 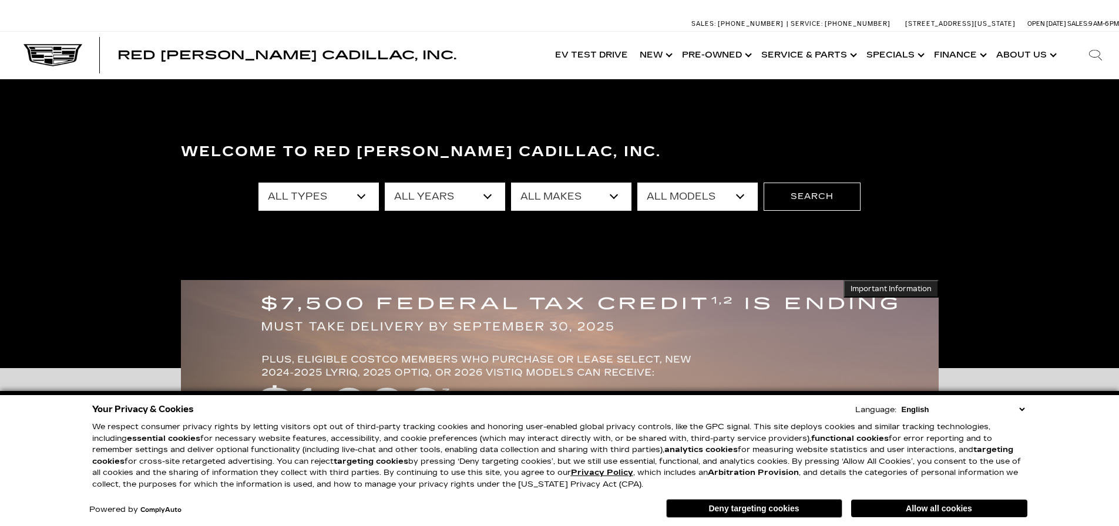 What do you see at coordinates (963, 409) in the screenshot?
I see `select: Language Select` at bounding box center [963, 409].